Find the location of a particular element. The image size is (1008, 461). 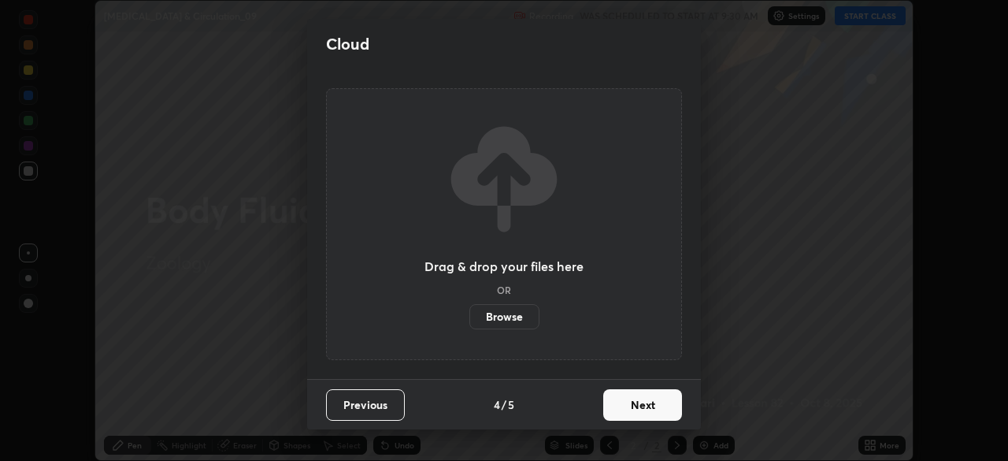

button: Next is located at coordinates (643, 405).